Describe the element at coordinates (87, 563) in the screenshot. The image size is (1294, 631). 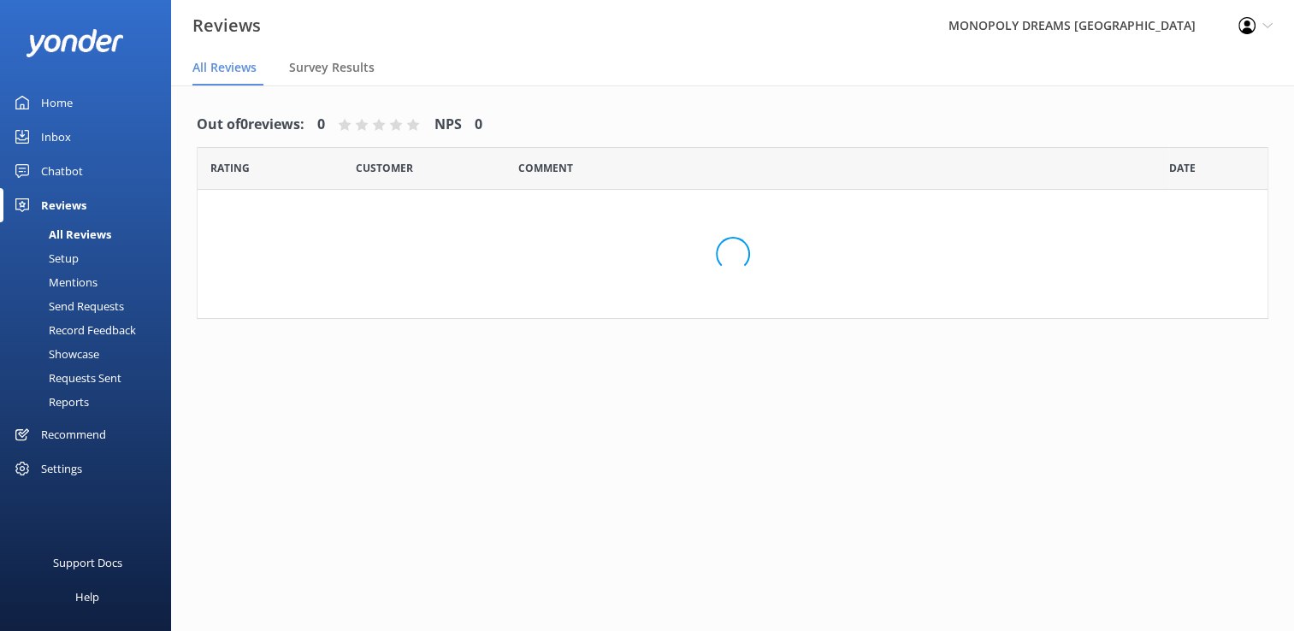
I see `div: Support Docs` at that location.